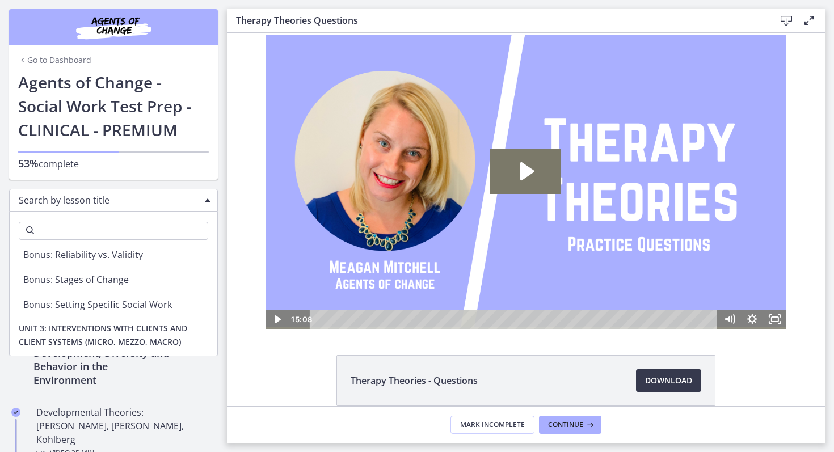 The image size is (834, 452). Describe the element at coordinates (298, 138) in the screenshot. I see `button: Play Video: cbe5kl9t4o1cl02sigig.mp4` at that location.